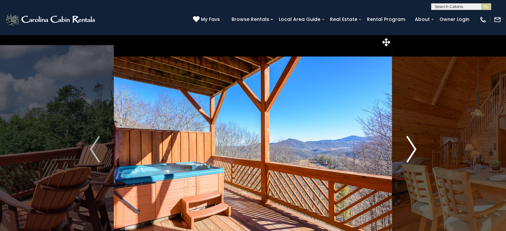  Describe the element at coordinates (210, 19) in the screenshot. I see `span: My Favs` at that location.